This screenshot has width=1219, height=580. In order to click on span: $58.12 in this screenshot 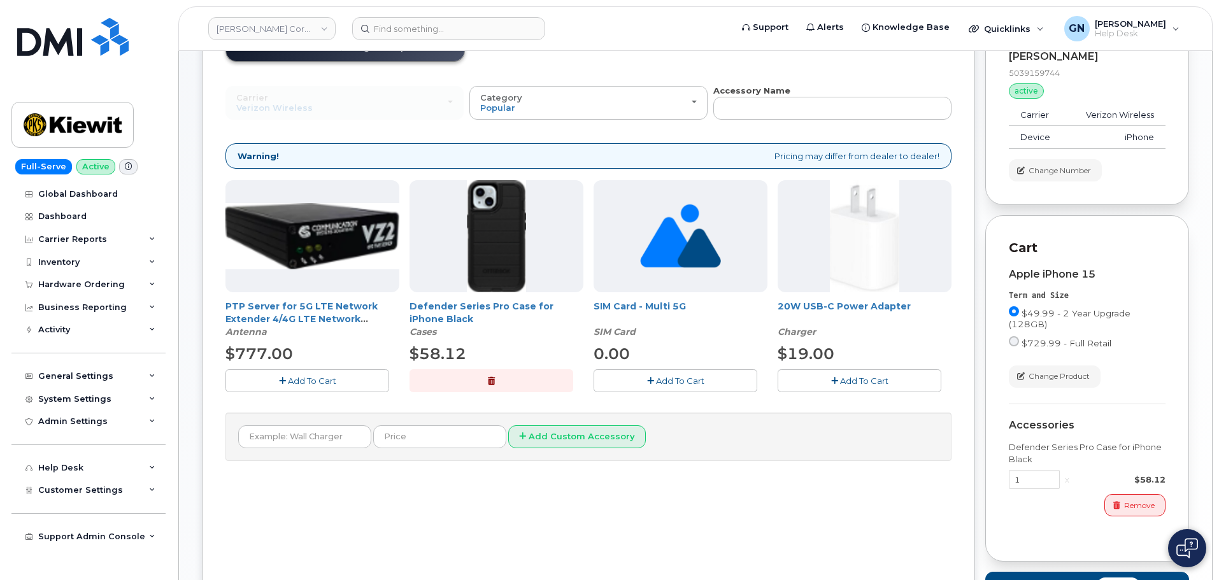, I will do `click(438, 354)`.